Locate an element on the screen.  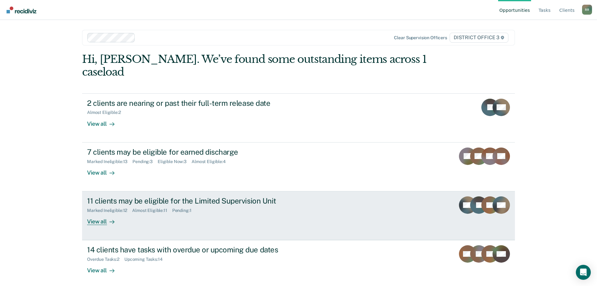
button: Profile dropdown button is located at coordinates (587, 10).